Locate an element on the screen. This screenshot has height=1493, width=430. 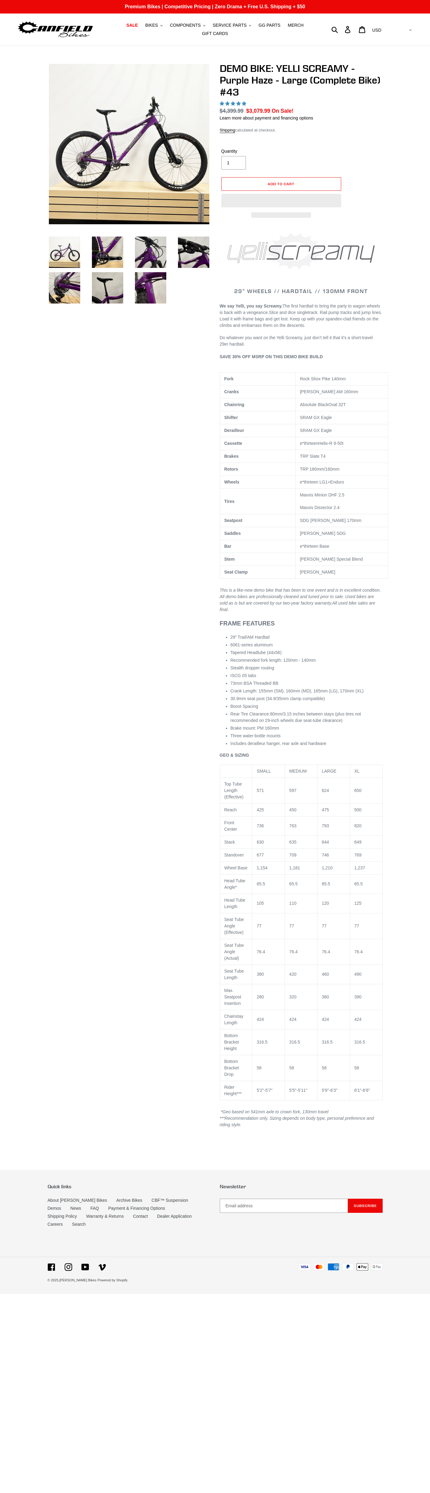
a: Powered by Shopify is located at coordinates (112, 1280).